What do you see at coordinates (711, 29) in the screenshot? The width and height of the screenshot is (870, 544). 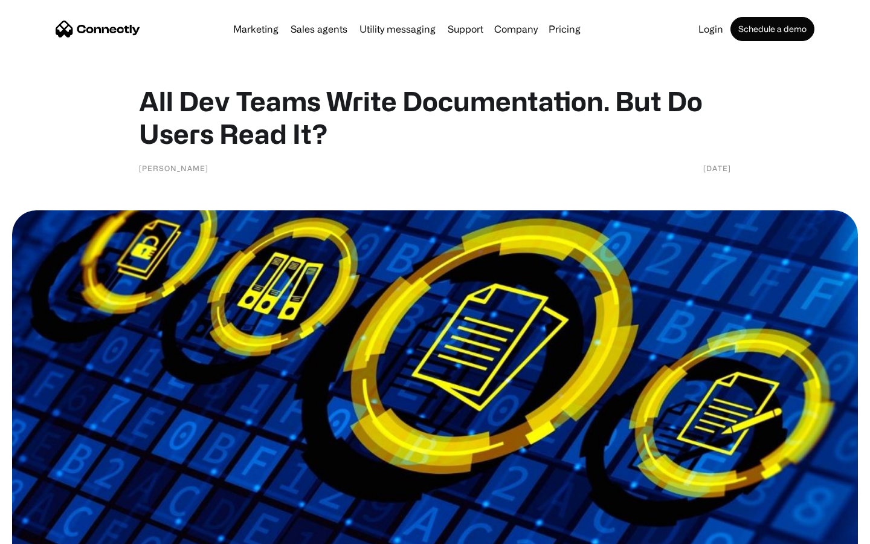 I see `a: Login` at bounding box center [711, 29].